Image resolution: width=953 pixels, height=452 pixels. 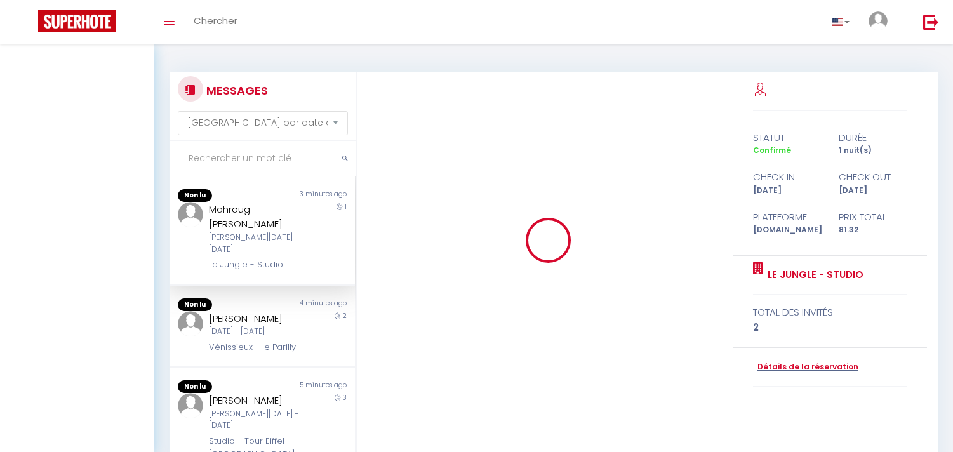 What do you see at coordinates (813, 275) in the screenshot?
I see `a: Le Jungle - Studio` at bounding box center [813, 275].